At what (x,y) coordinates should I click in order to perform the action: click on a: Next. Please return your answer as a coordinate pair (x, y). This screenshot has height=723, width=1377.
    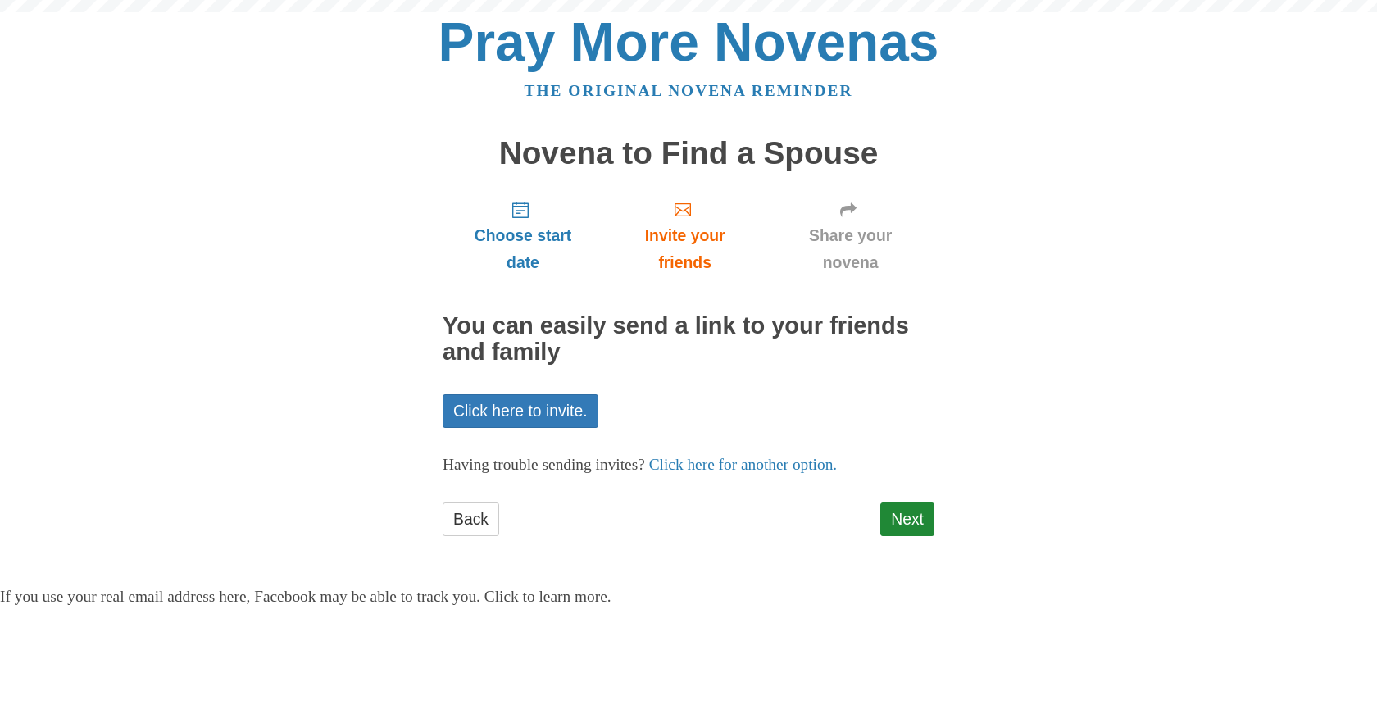
    Looking at the image, I should click on (907, 519).